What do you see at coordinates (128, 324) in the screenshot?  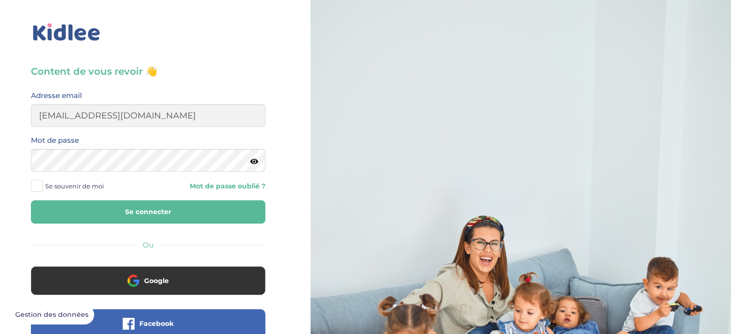 I see `img: facebook.png` at bounding box center [128, 324].